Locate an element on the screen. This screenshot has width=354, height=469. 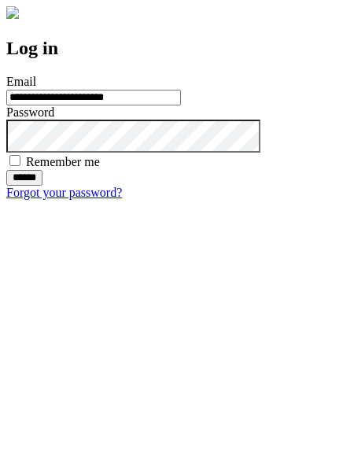
label: Remember me is located at coordinates (63, 161).